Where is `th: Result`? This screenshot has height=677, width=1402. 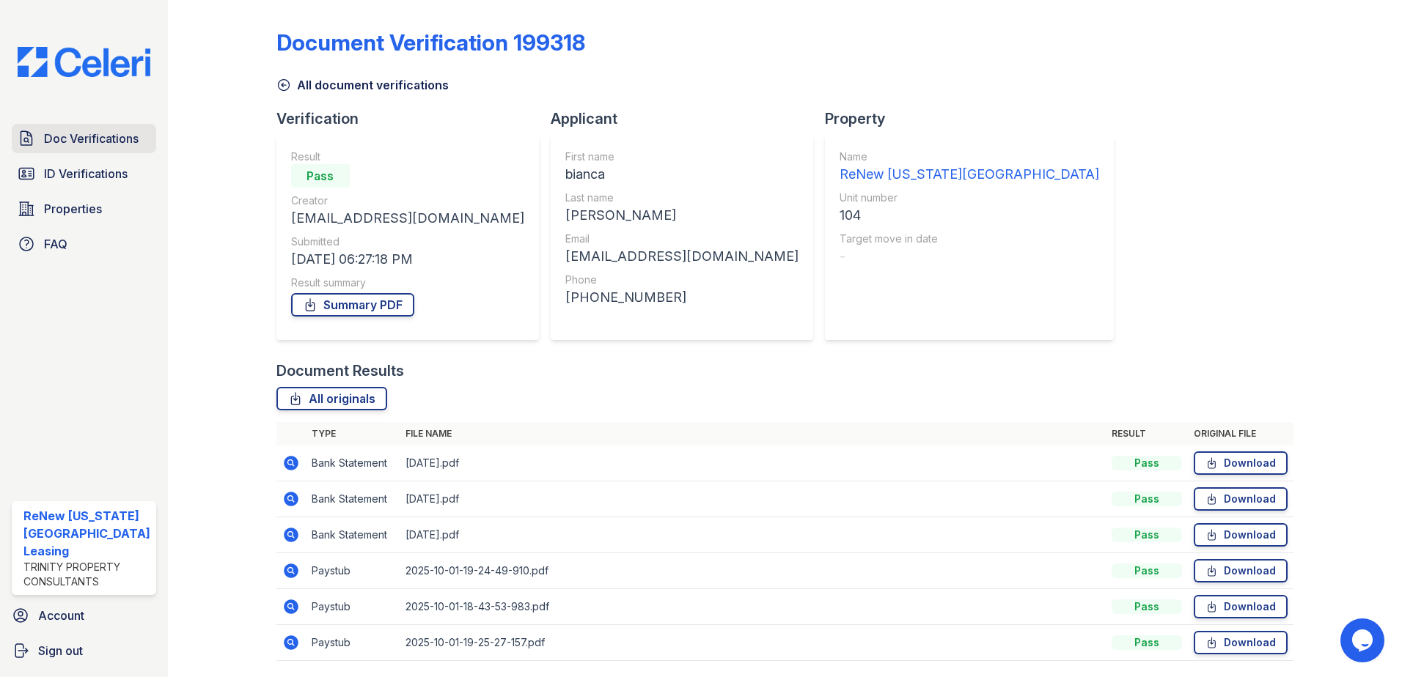 th: Result is located at coordinates (1146, 434).